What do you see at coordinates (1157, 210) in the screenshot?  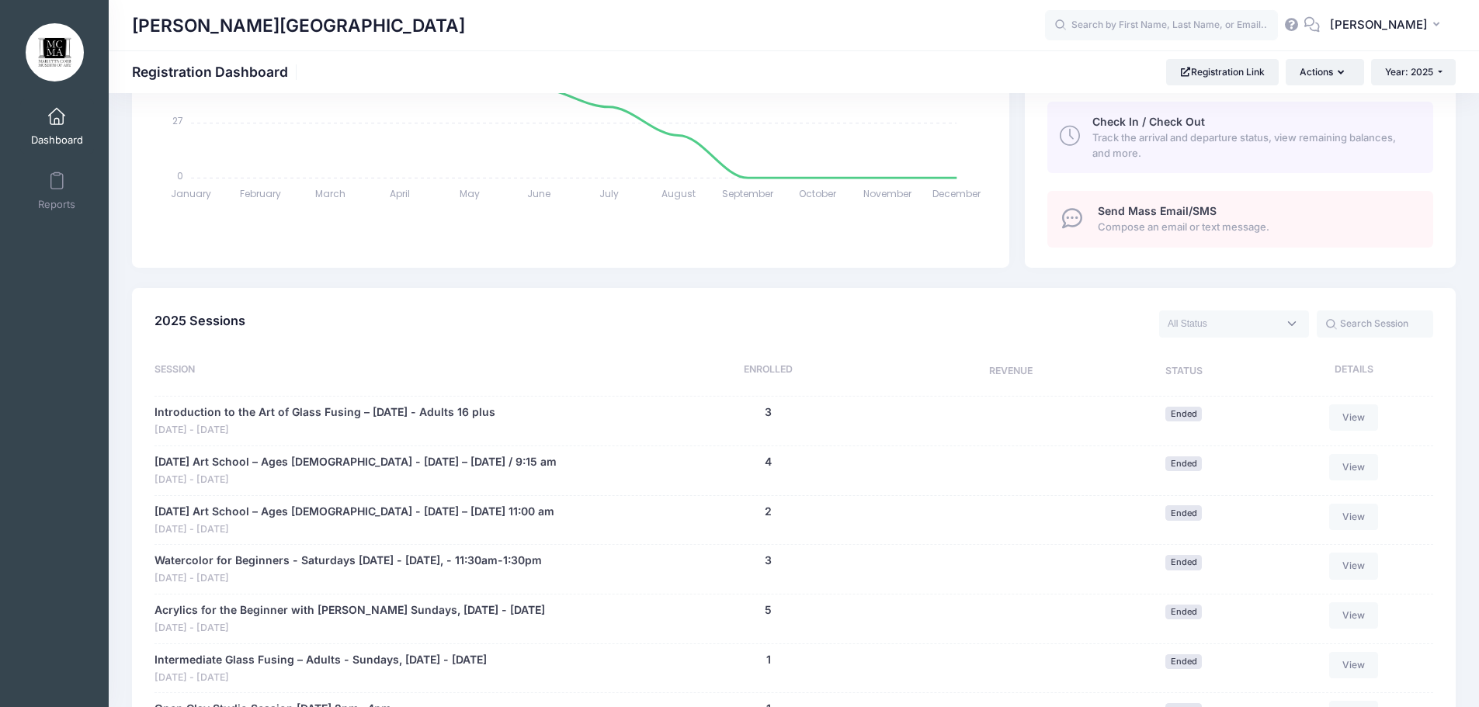 I see `span: Send Mass Email/SMS` at bounding box center [1157, 210].